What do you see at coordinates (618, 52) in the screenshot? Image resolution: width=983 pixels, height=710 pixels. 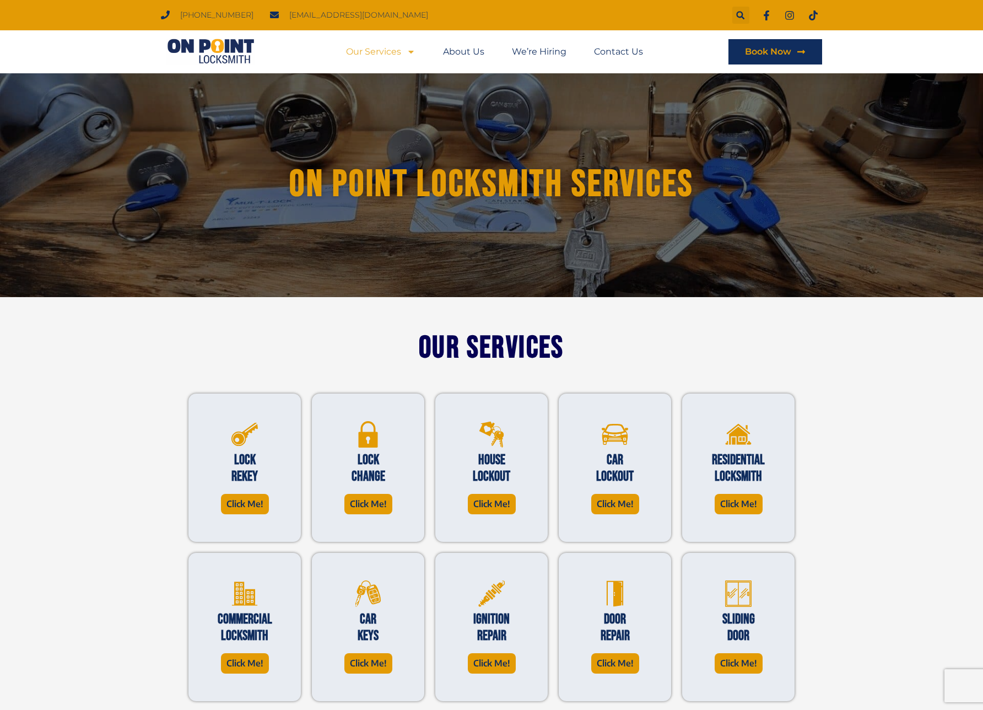 I see `a: Contact Us` at bounding box center [618, 52].